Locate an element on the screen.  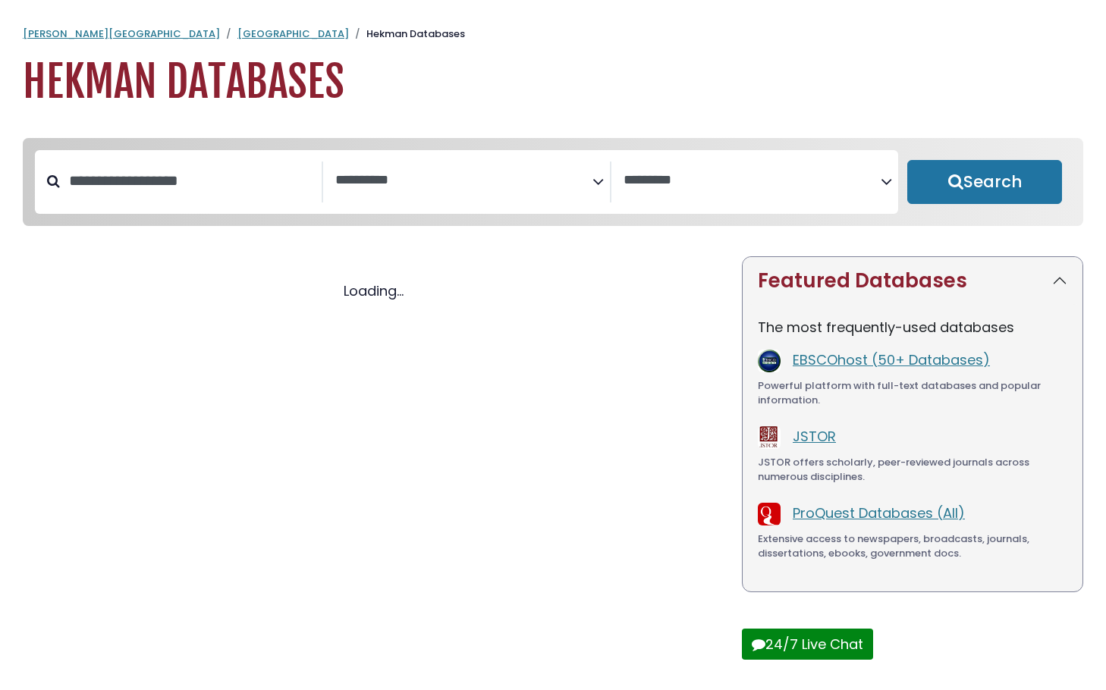
button: Featured Databases is located at coordinates (912, 281).